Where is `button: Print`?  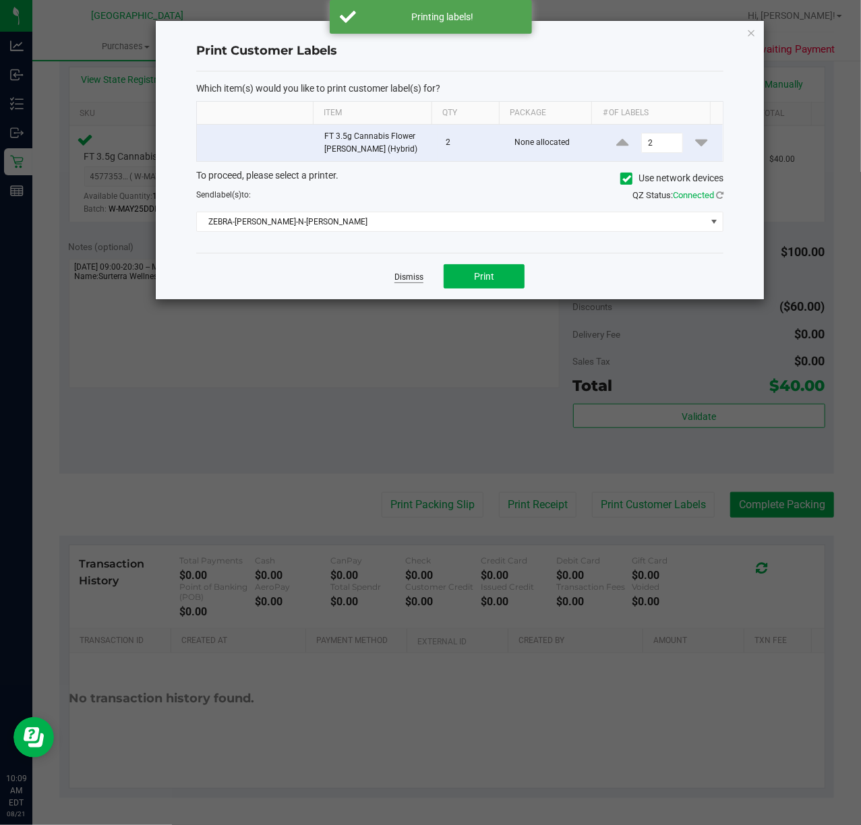
button: Print is located at coordinates (484, 276).